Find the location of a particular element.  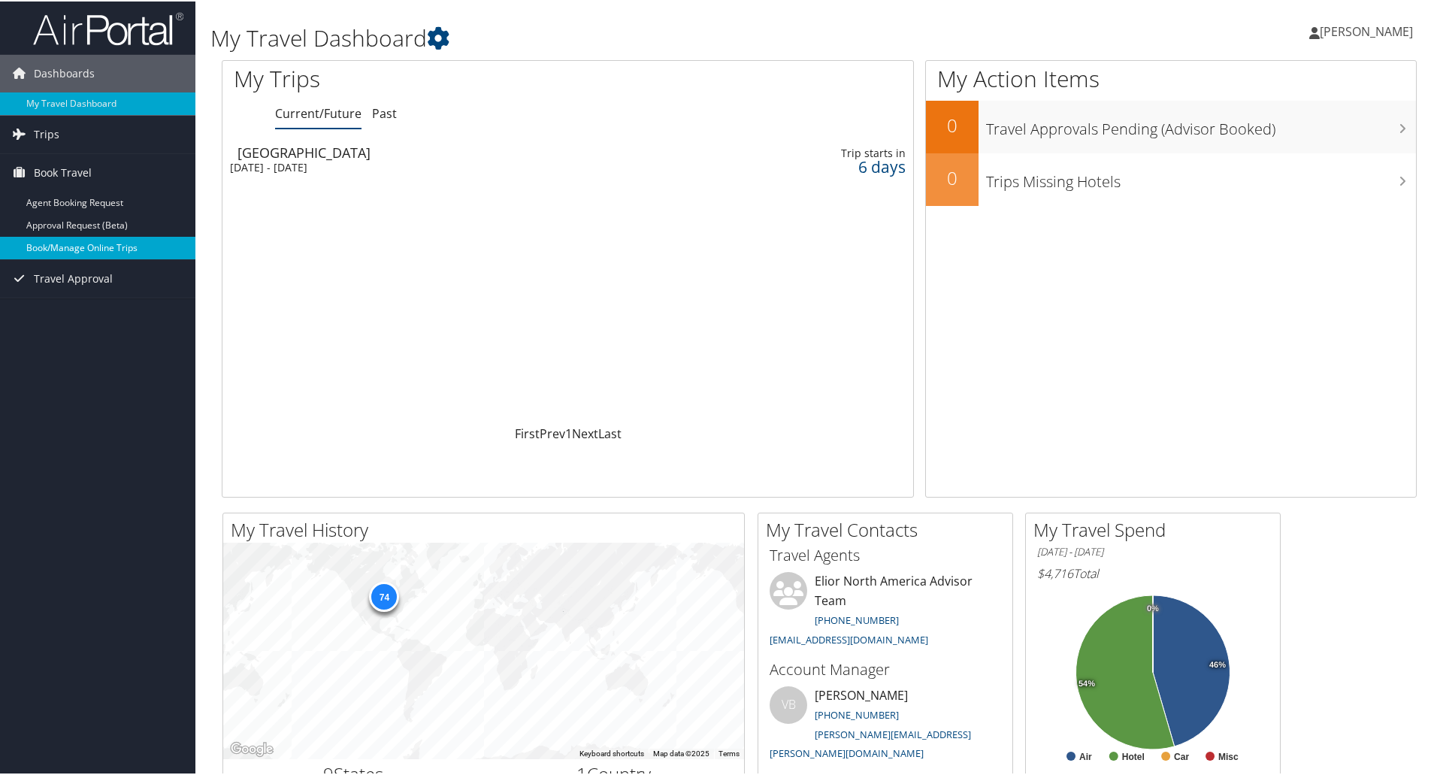

img: Google is located at coordinates (252, 748).